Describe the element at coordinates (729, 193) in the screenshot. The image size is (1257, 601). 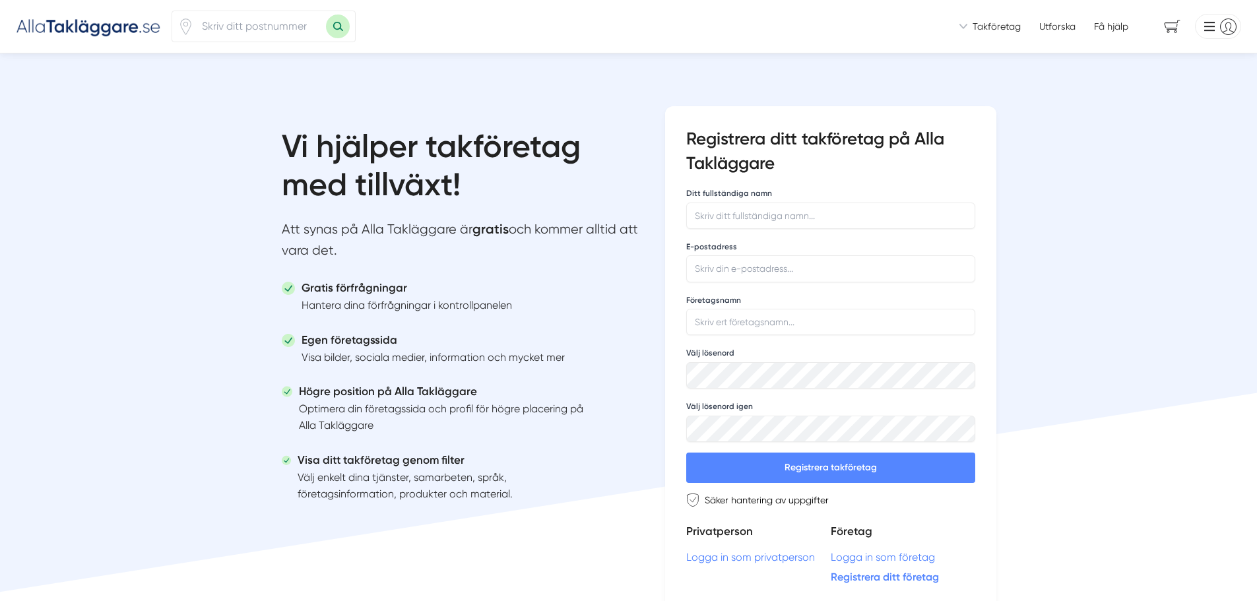
I see `label: Ditt fullständiga namn` at that location.